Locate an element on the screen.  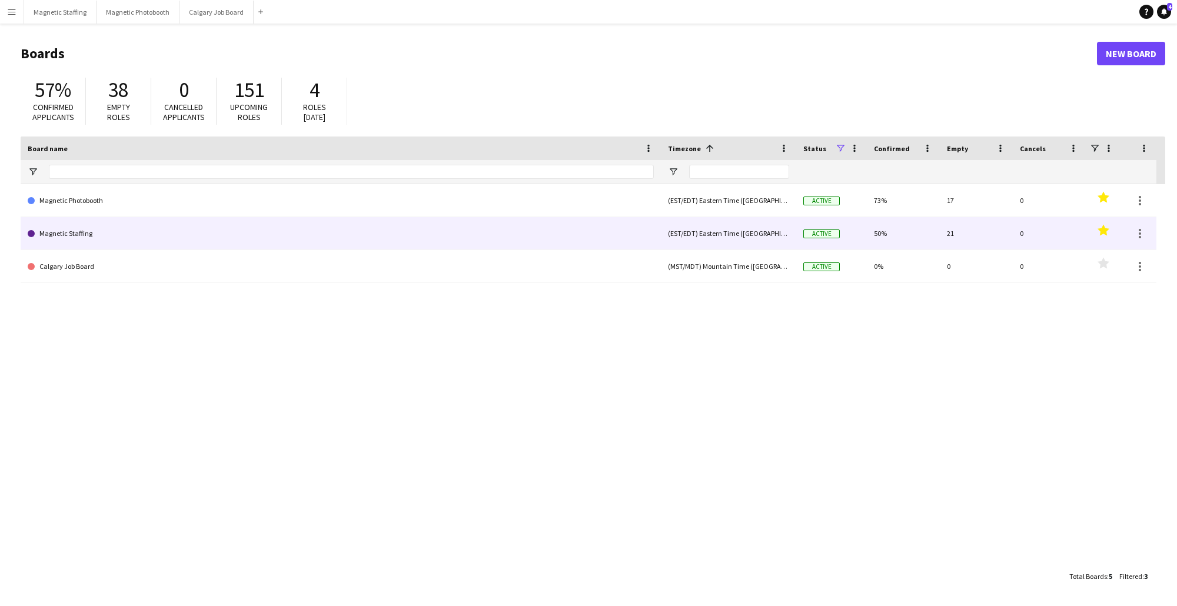
span: 57% is located at coordinates (53, 90).